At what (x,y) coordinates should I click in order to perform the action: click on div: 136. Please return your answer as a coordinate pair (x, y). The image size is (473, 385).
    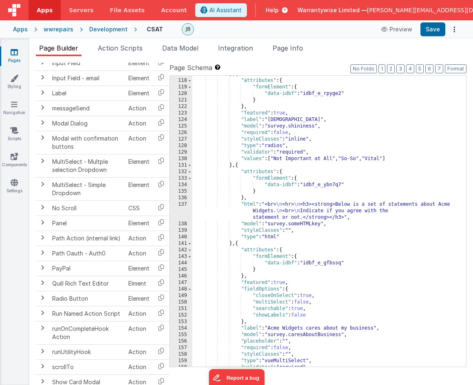
    Looking at the image, I should click on (181, 198).